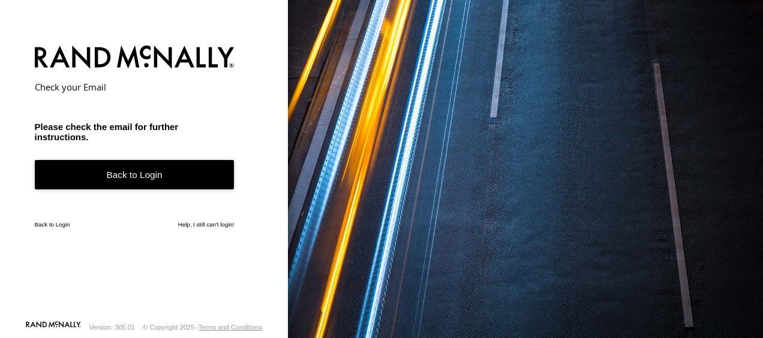 This screenshot has width=763, height=338. What do you see at coordinates (134, 132) in the screenshot?
I see `h3: Please check the email for further instructions.` at bounding box center [134, 132].